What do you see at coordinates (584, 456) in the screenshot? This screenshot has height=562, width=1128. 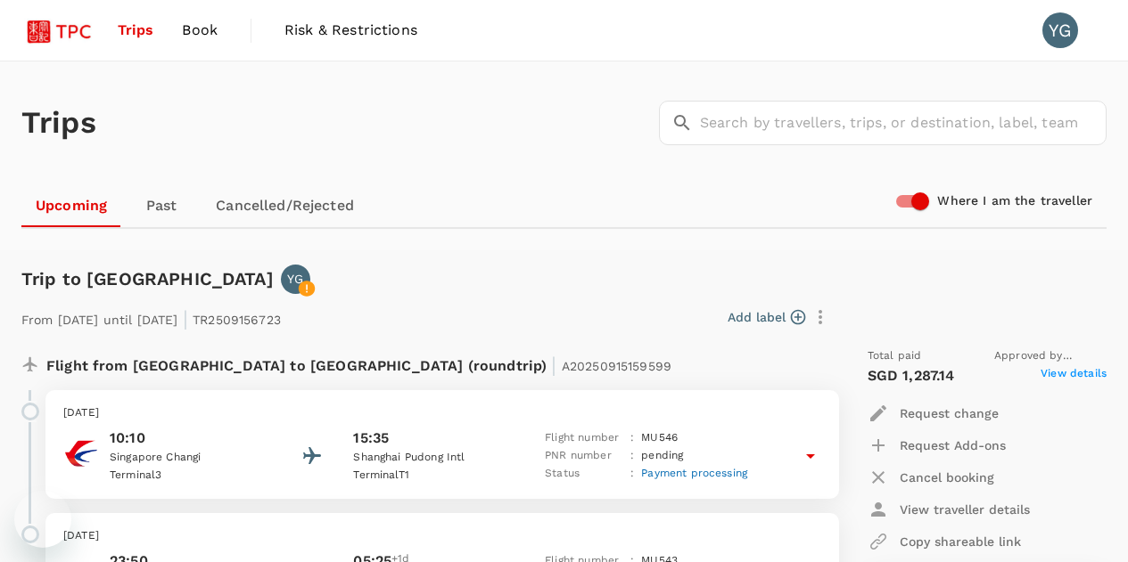 I see `p: PNR number` at bounding box center [584, 456].